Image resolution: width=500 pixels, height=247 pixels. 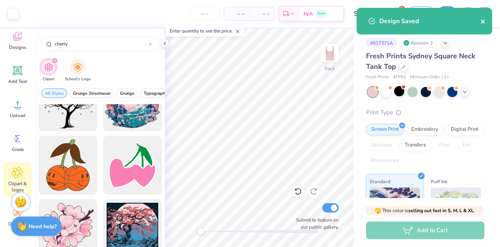 What do you see at coordinates (48, 70) in the screenshot?
I see `div: filter for Clipart` at bounding box center [48, 70].